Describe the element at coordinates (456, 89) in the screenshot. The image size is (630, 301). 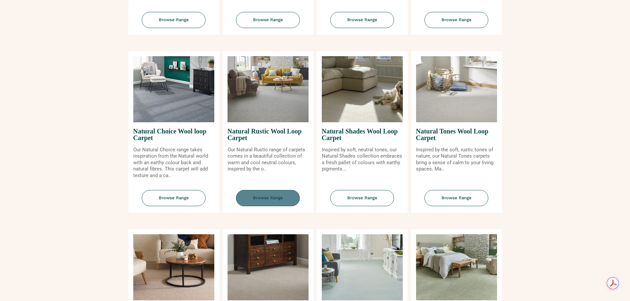
I see `img: Natural Tones Wool Loop Carpet` at that location.